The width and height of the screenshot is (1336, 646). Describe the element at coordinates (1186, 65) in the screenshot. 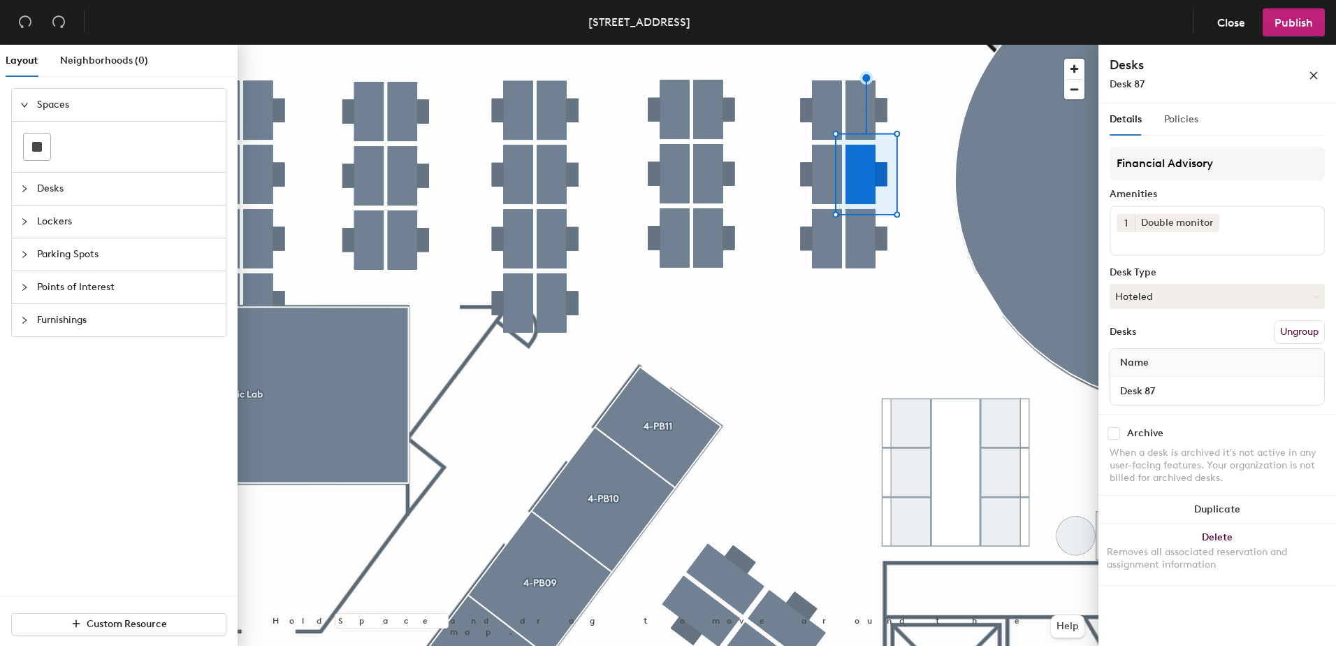

I see `h4: Desks` at that location.